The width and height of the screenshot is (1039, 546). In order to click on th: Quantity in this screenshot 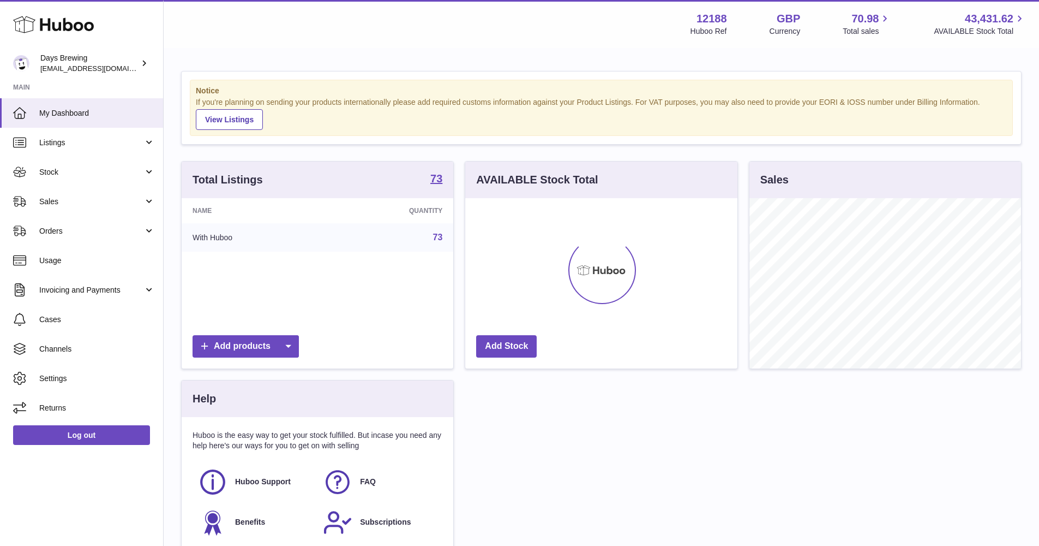, I will do `click(389, 211)`.